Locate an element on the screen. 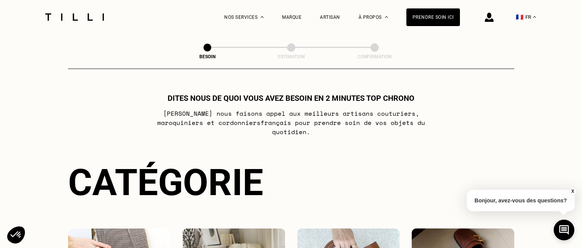 The height and width of the screenshot is (248, 582). div: Artisan is located at coordinates (330, 17).